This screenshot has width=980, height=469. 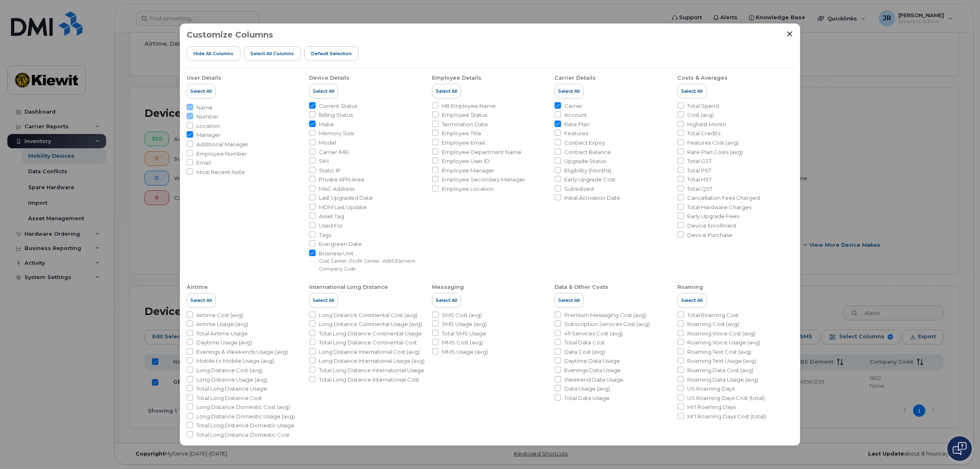 What do you see at coordinates (590, 179) in the screenshot?
I see `span: Early Upgrade Cost` at bounding box center [590, 179].